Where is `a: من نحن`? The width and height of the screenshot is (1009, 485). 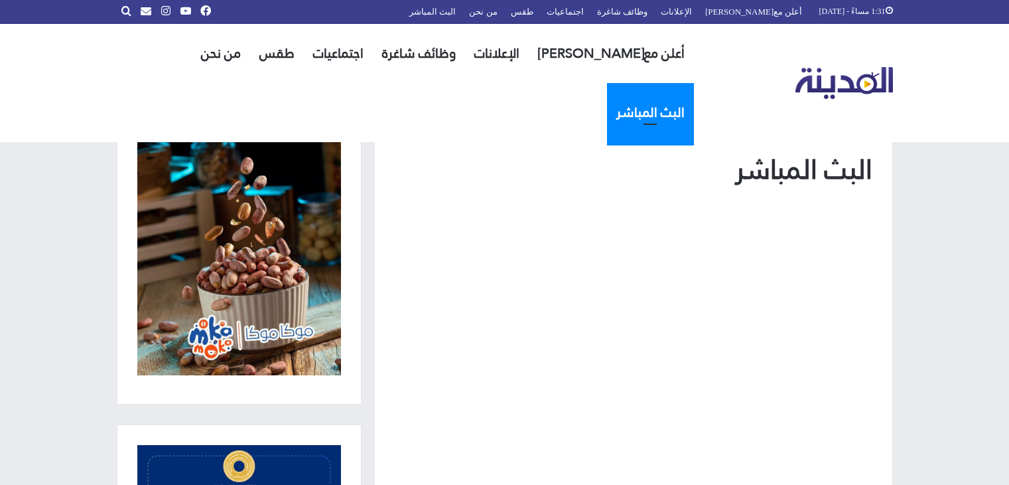
a: من نحن is located at coordinates (221, 53).